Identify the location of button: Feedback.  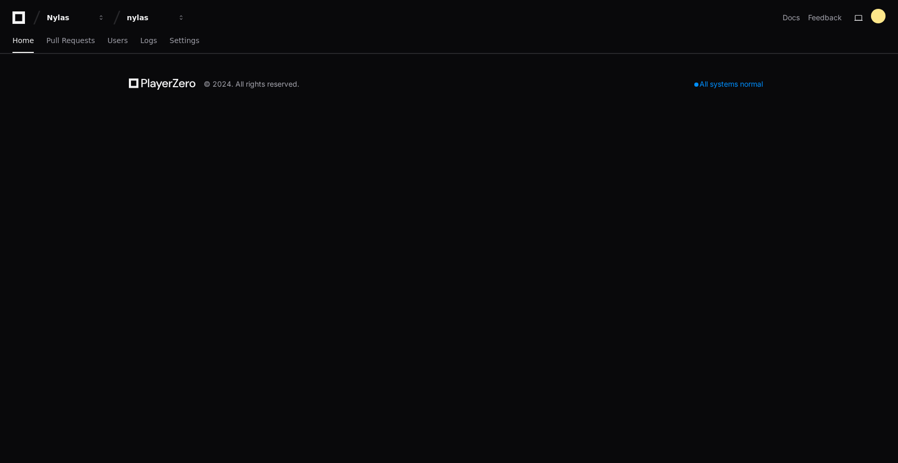
(824, 18).